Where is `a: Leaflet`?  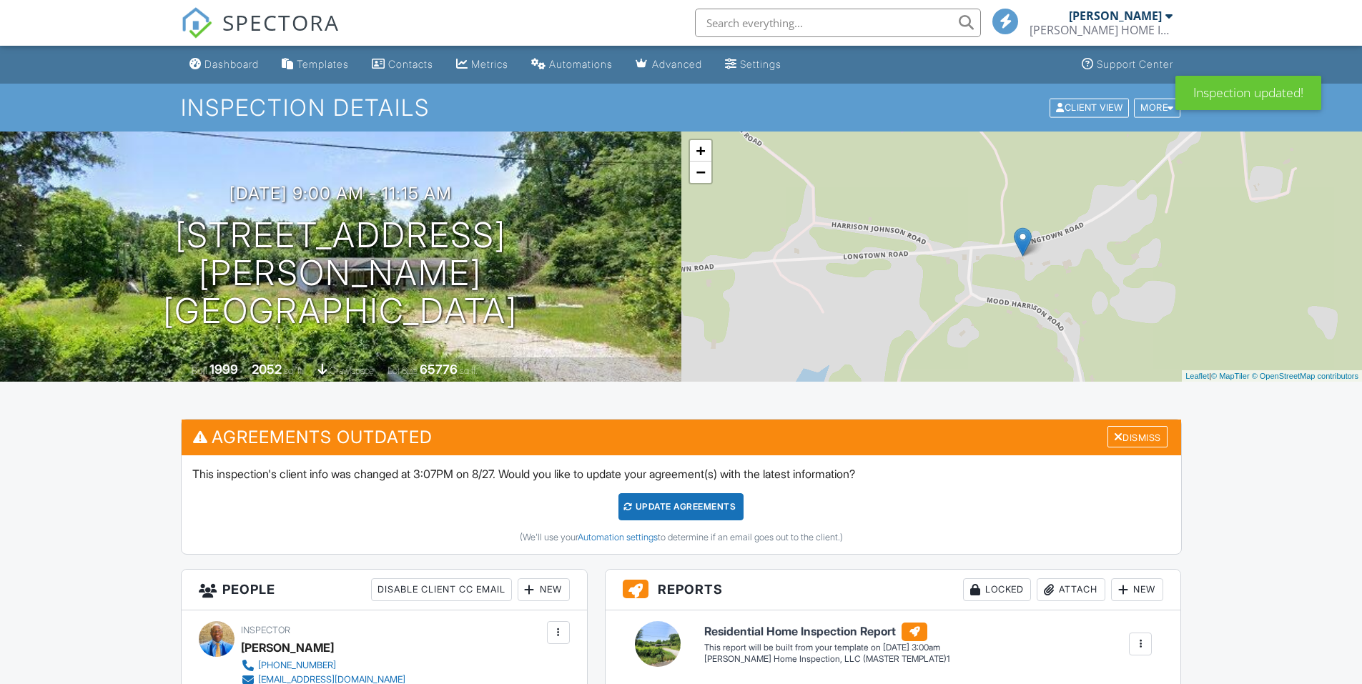 a: Leaflet is located at coordinates (1197, 376).